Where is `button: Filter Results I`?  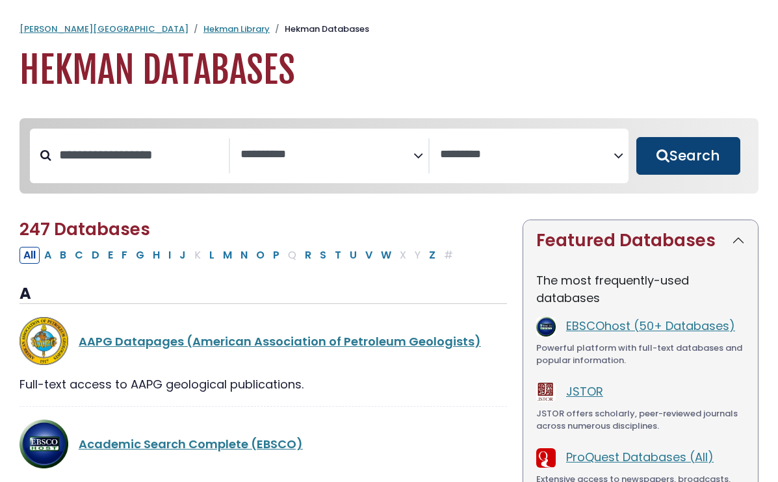 button: Filter Results I is located at coordinates (170, 255).